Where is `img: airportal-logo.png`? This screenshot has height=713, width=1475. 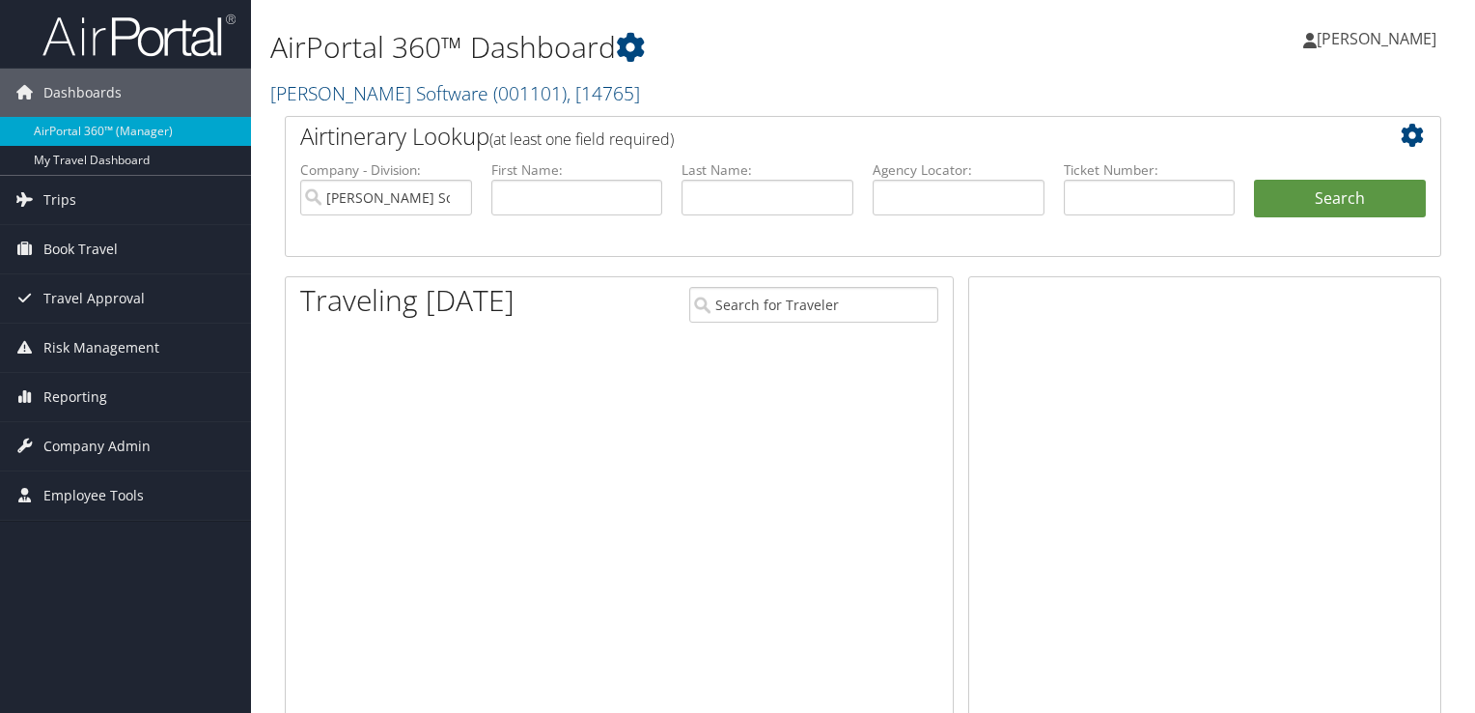
img: airportal-logo.png is located at coordinates (139, 35).